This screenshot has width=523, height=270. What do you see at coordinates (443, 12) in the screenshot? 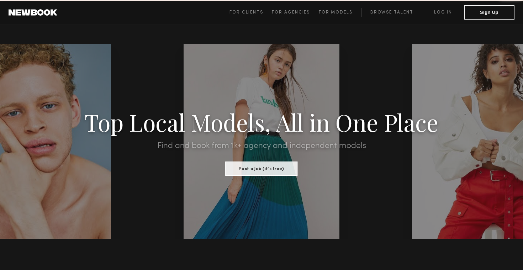
I see `a: Log in` at bounding box center [443, 12].